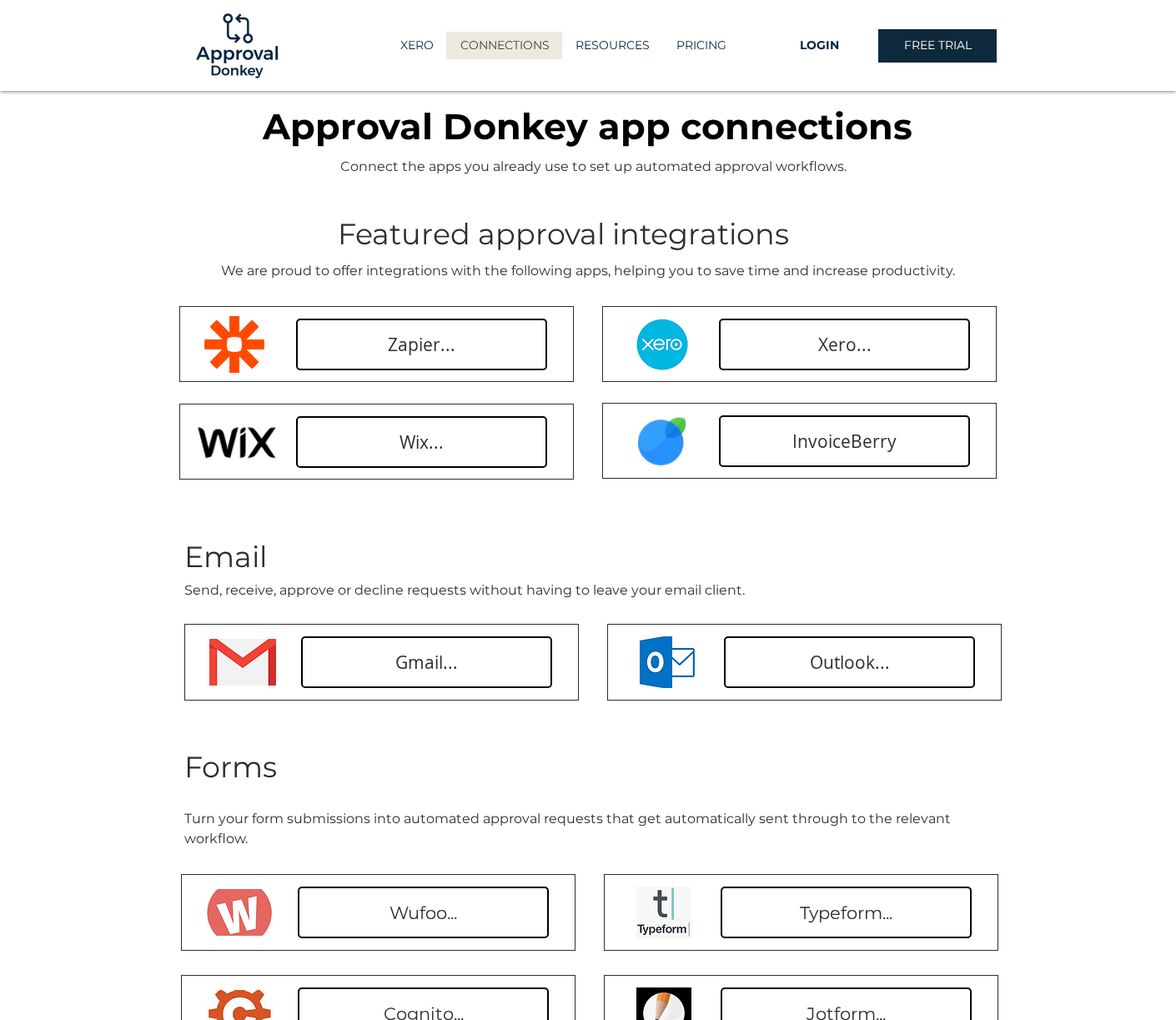 The height and width of the screenshot is (1020, 1176). Describe the element at coordinates (421, 344) in the screenshot. I see `a: Zapier...` at that location.